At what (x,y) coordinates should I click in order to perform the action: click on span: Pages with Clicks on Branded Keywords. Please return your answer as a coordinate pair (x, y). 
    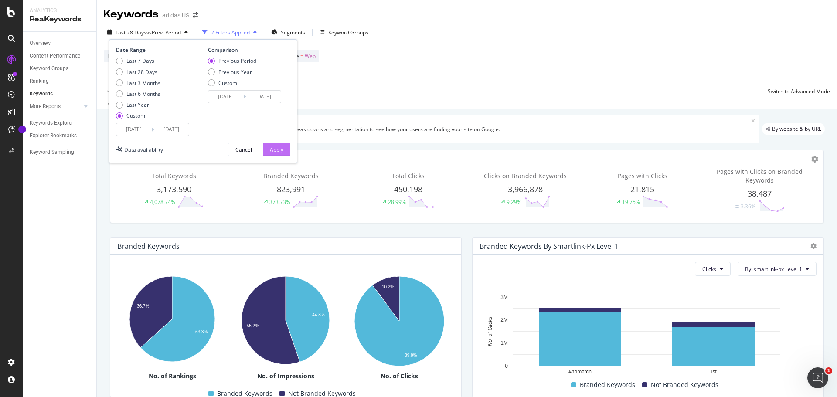
    Looking at the image, I should click on (760, 176).